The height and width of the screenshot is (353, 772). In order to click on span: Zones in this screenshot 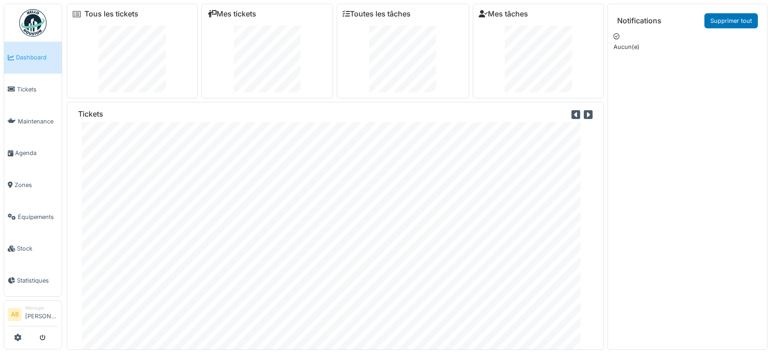, I will do `click(36, 185)`.